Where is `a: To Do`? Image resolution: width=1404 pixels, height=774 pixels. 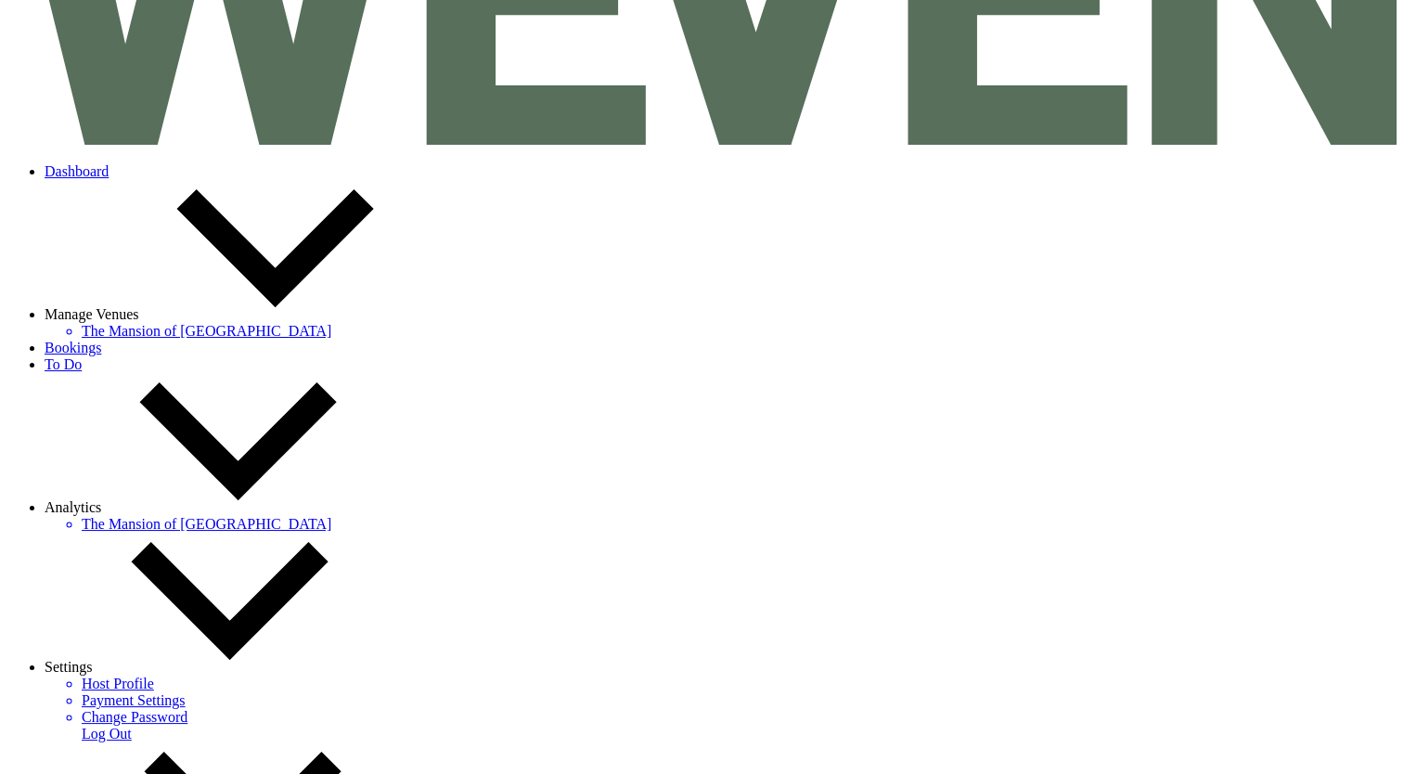
a: To Do is located at coordinates (63, 364).